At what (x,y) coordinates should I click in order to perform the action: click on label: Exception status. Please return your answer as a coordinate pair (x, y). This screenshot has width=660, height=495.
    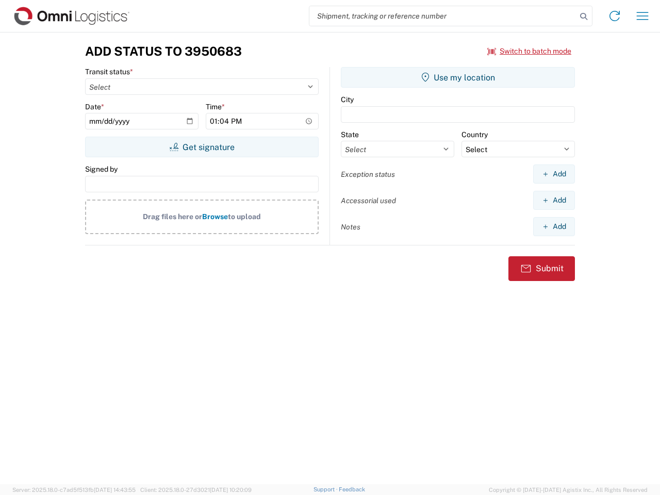
    Looking at the image, I should click on (368, 174).